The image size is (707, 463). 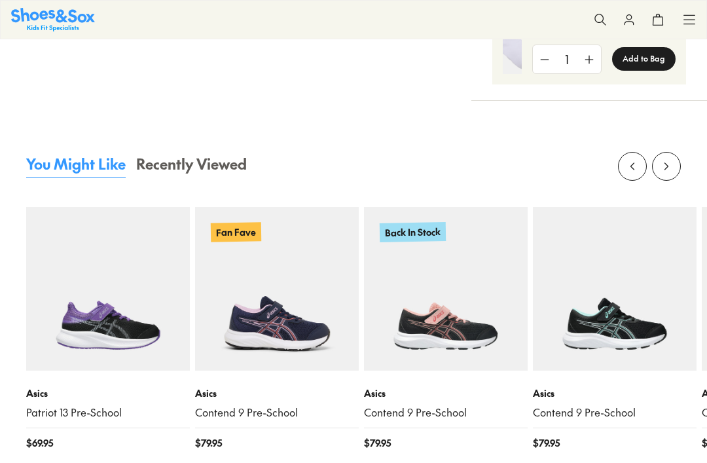 What do you see at coordinates (644, 59) in the screenshot?
I see `button: Add to Bag` at bounding box center [644, 59].